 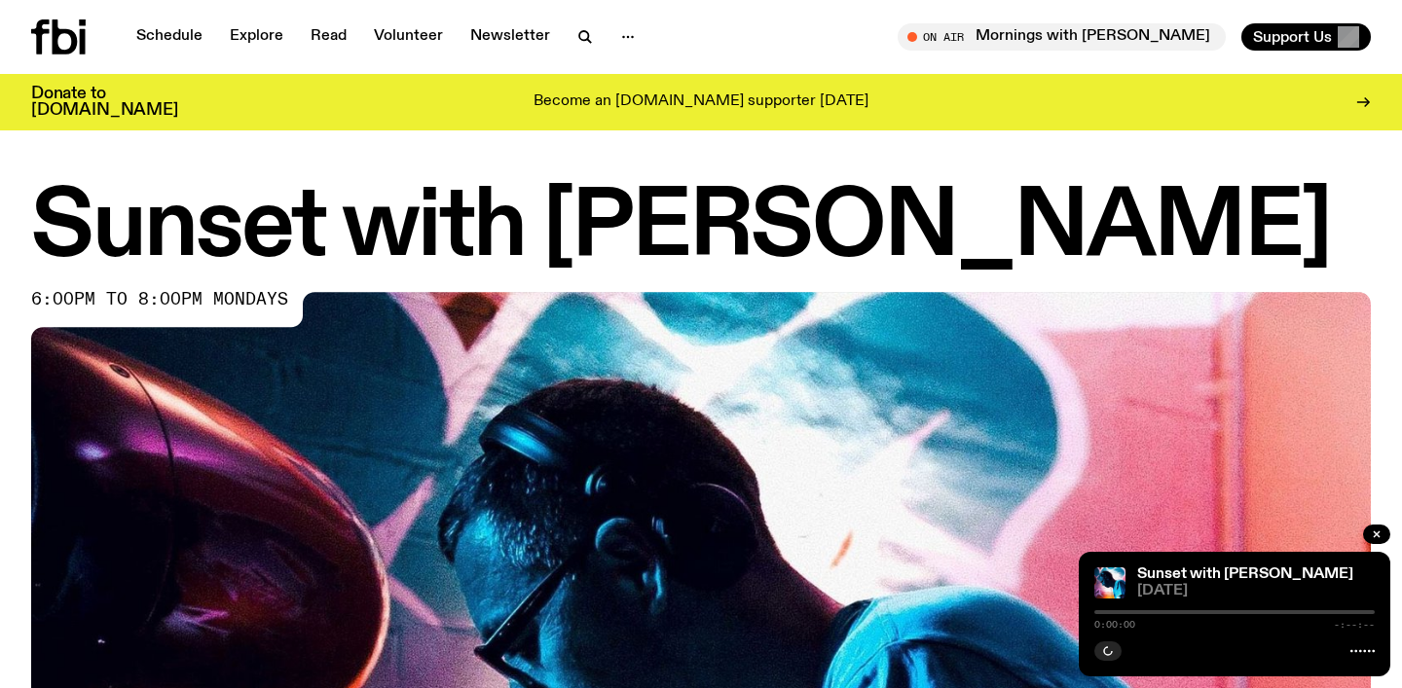 I want to click on a: Read, so click(x=328, y=37).